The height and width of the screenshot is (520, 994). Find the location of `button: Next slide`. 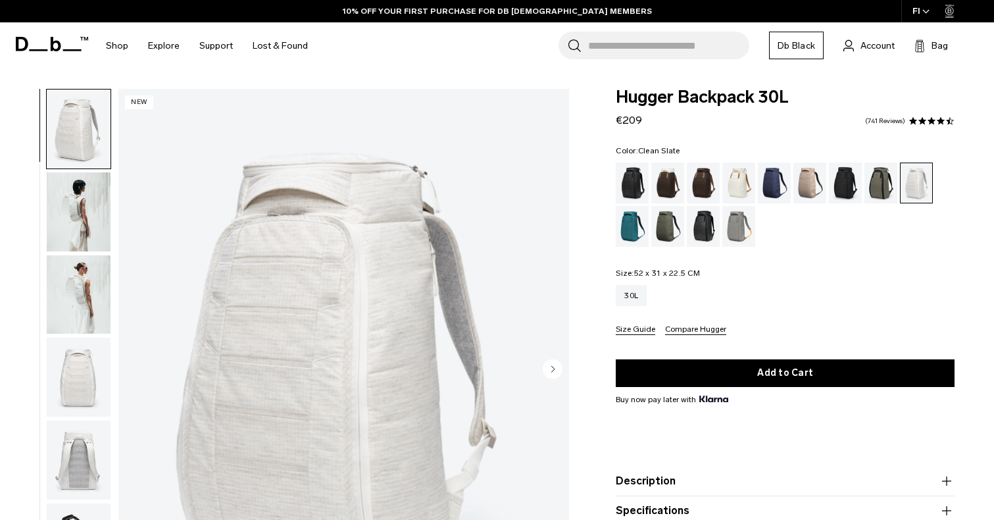

button: Next slide is located at coordinates (552, 370).